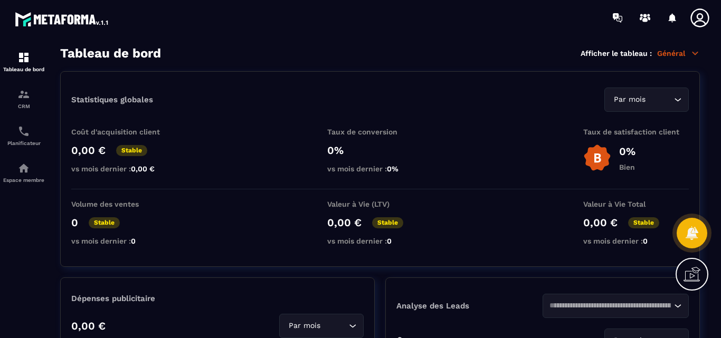  Describe the element at coordinates (636, 204) in the screenshot. I see `p: Valeur à Vie Total` at that location.